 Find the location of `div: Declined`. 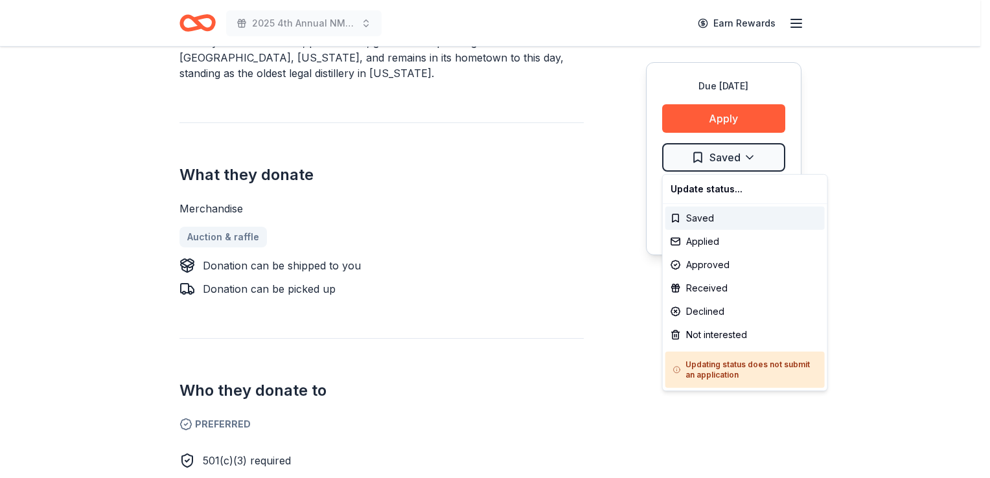

div: Declined is located at coordinates (745, 312).